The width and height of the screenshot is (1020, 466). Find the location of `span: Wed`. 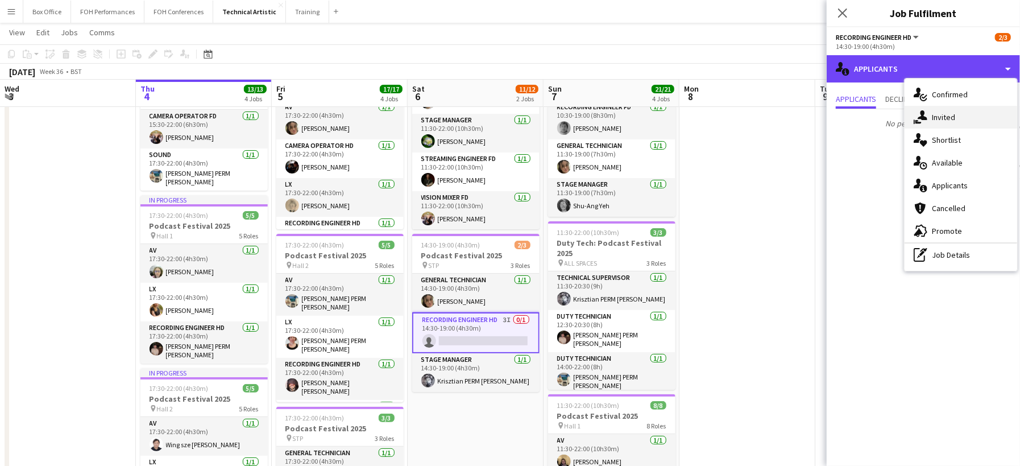

span: Wed is located at coordinates (12, 89).